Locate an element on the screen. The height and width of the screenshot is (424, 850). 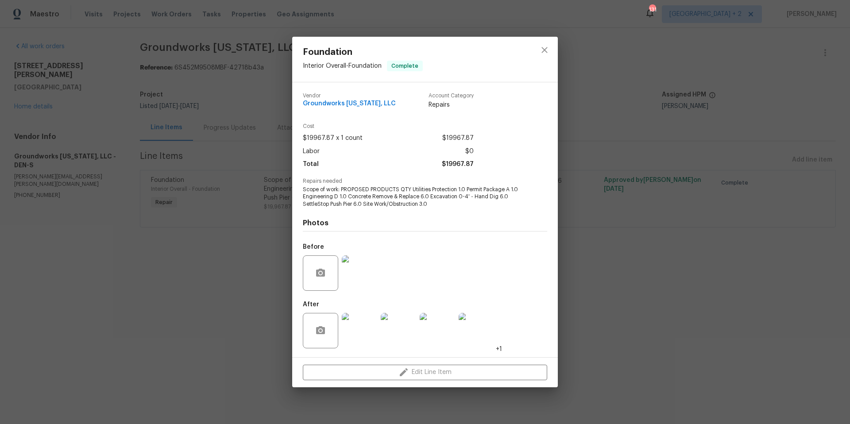
span: $19967.87 x 1 count is located at coordinates (332, 138).